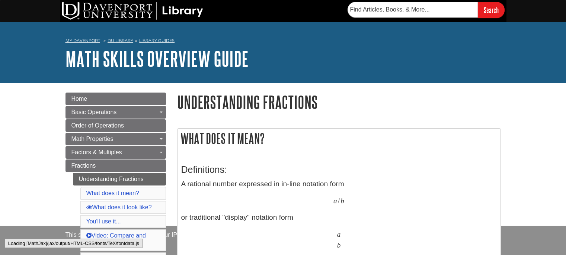  What do you see at coordinates (84, 166) in the screenshot?
I see `span: Fractions` at bounding box center [84, 166].